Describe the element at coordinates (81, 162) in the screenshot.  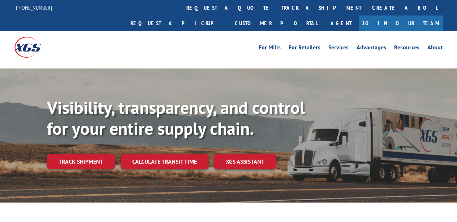
I see `a: Track shipment` at that location.